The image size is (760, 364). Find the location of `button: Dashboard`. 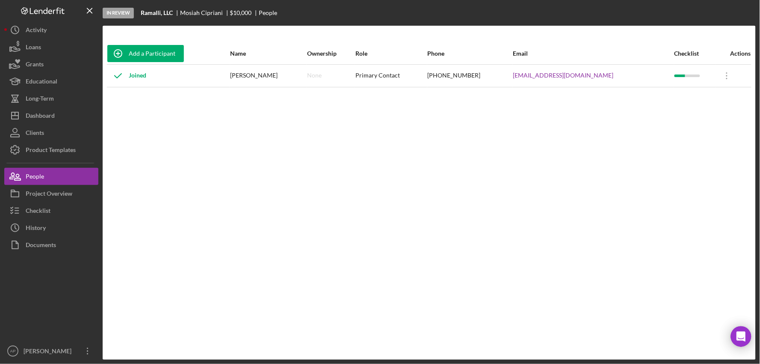

button: Dashboard is located at coordinates (51, 115).